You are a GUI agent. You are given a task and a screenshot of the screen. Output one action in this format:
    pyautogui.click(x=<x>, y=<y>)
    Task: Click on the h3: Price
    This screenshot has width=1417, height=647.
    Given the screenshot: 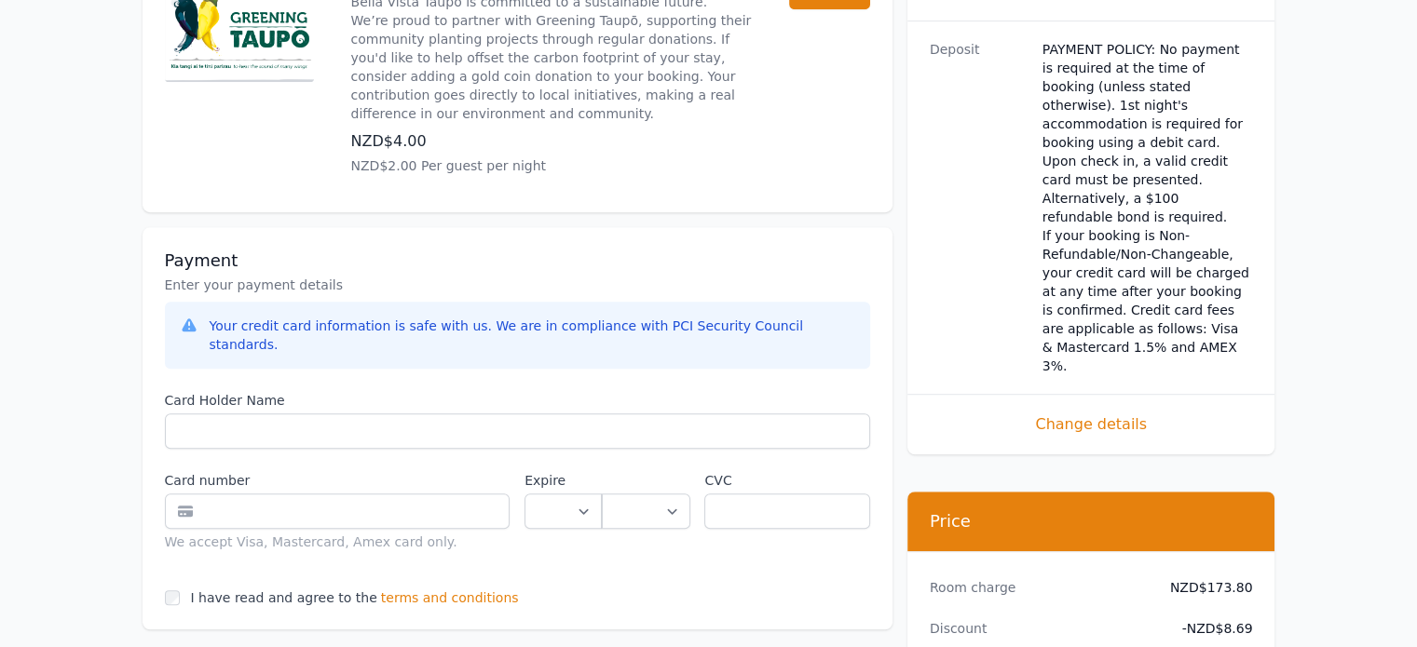 What is the action you would take?
    pyautogui.click(x=1091, y=522)
    